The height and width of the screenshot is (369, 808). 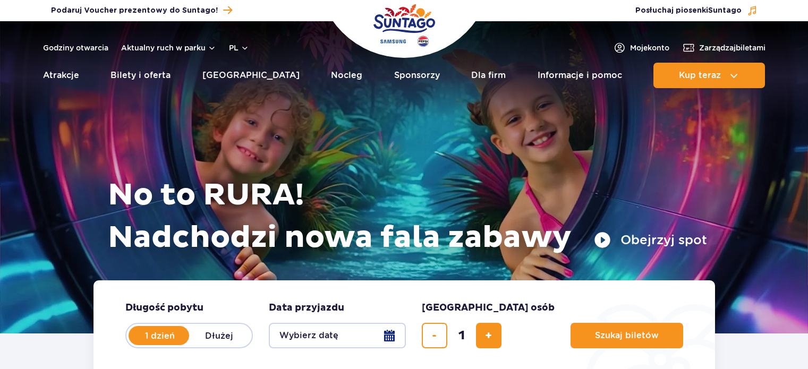 What do you see at coordinates (650, 240) in the screenshot?
I see `button: Obejrzyj spot` at bounding box center [650, 240].